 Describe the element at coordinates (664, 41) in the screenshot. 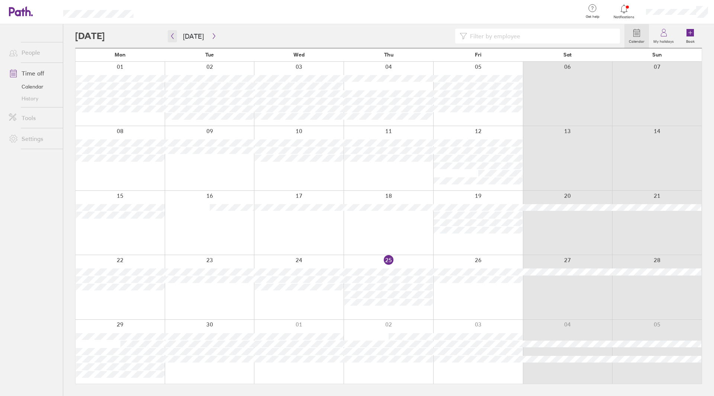

I see `label: My holidays` at that location.